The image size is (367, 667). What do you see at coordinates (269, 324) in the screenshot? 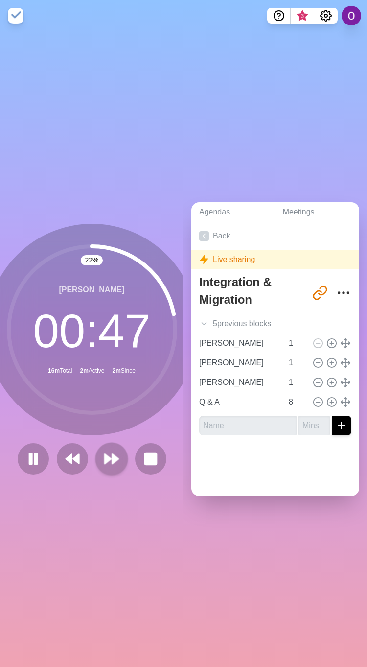
I see `span: s` at bounding box center [269, 324].